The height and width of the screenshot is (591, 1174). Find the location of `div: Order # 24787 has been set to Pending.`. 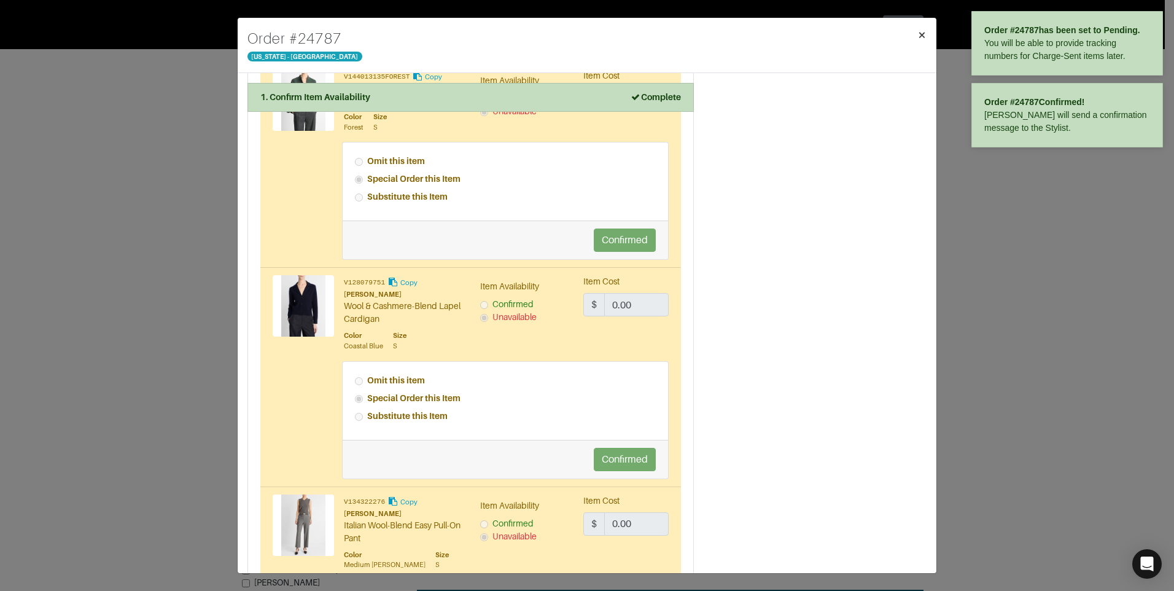

div: Order # 24787 has been set to Pending. is located at coordinates (1067, 30).